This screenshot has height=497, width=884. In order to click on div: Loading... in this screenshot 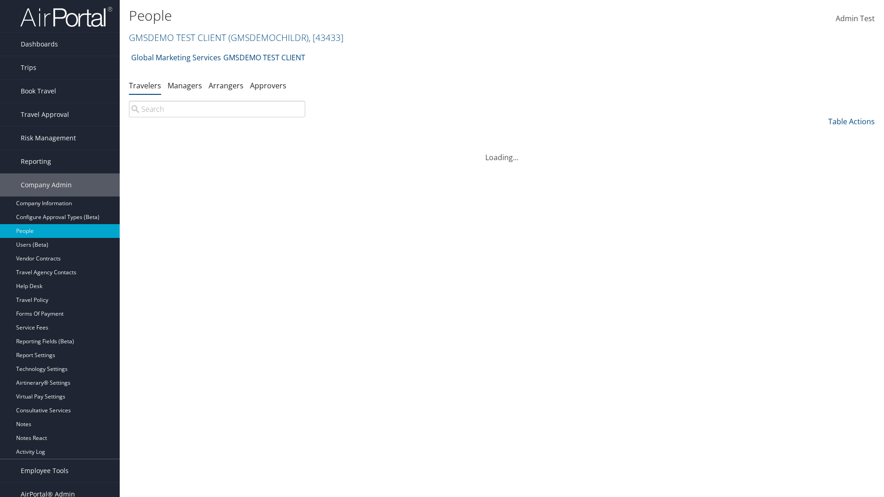, I will do `click(502, 152)`.